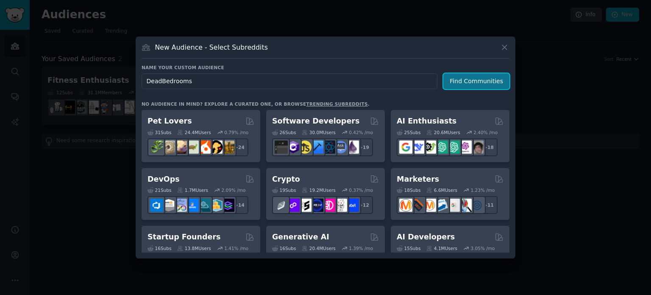 The image size is (651, 295). Describe the element at coordinates (192, 147) in the screenshot. I see `img: turtle` at that location.